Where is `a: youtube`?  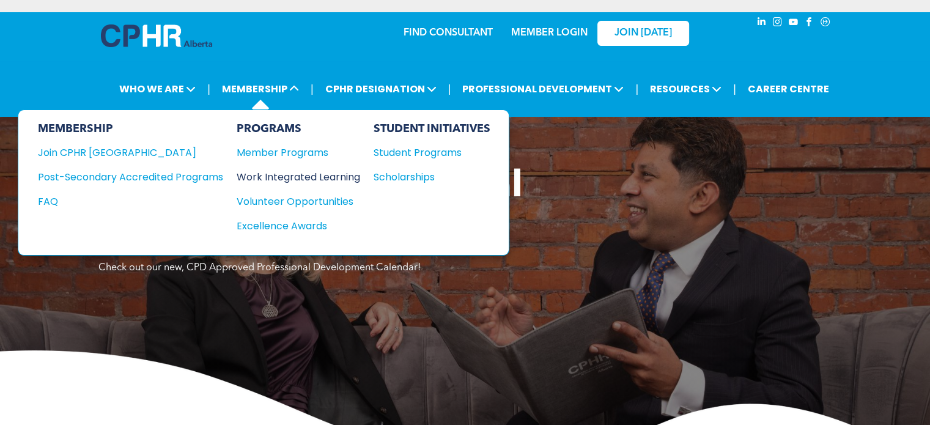 a: youtube is located at coordinates (793, 23).